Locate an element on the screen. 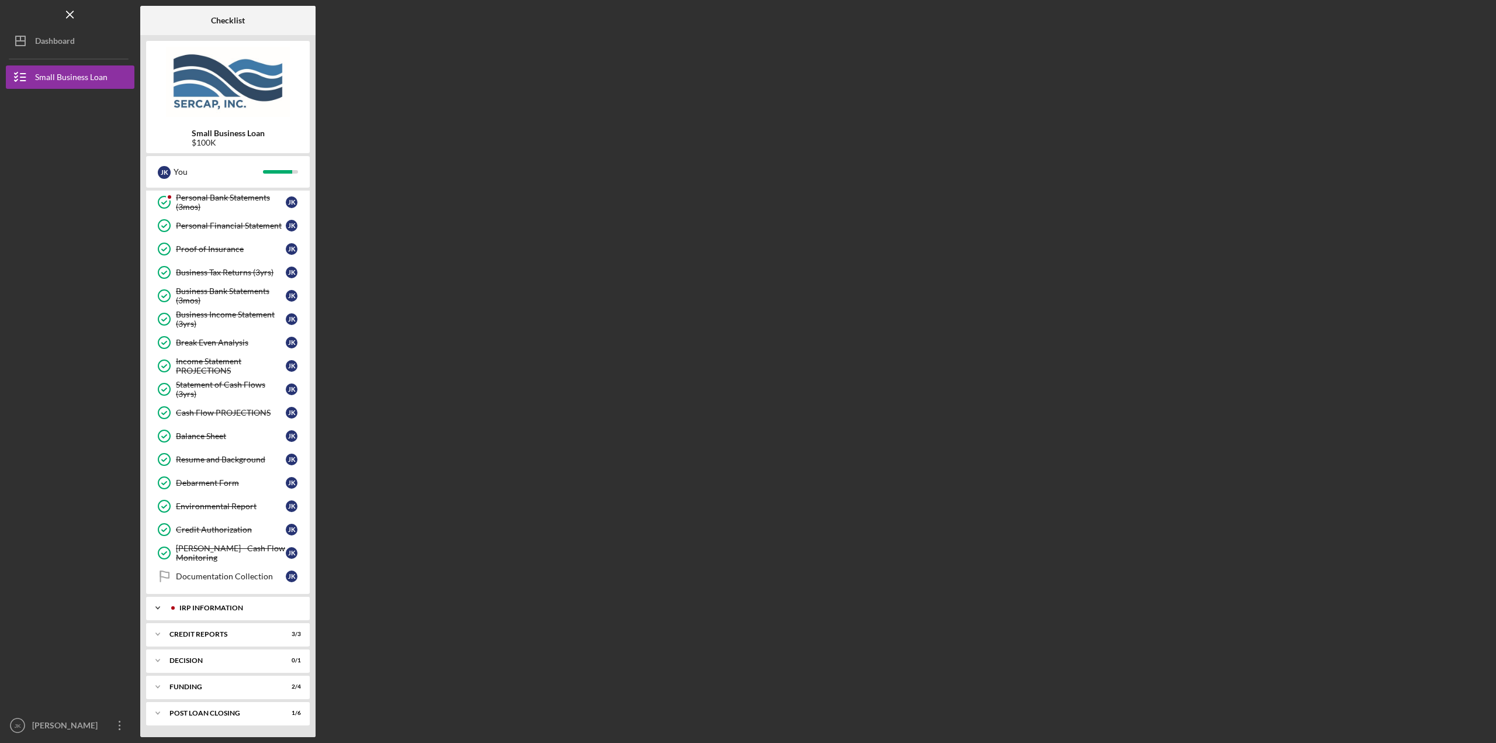 This screenshot has width=1496, height=743. div: Environmental Report is located at coordinates (231, 506).